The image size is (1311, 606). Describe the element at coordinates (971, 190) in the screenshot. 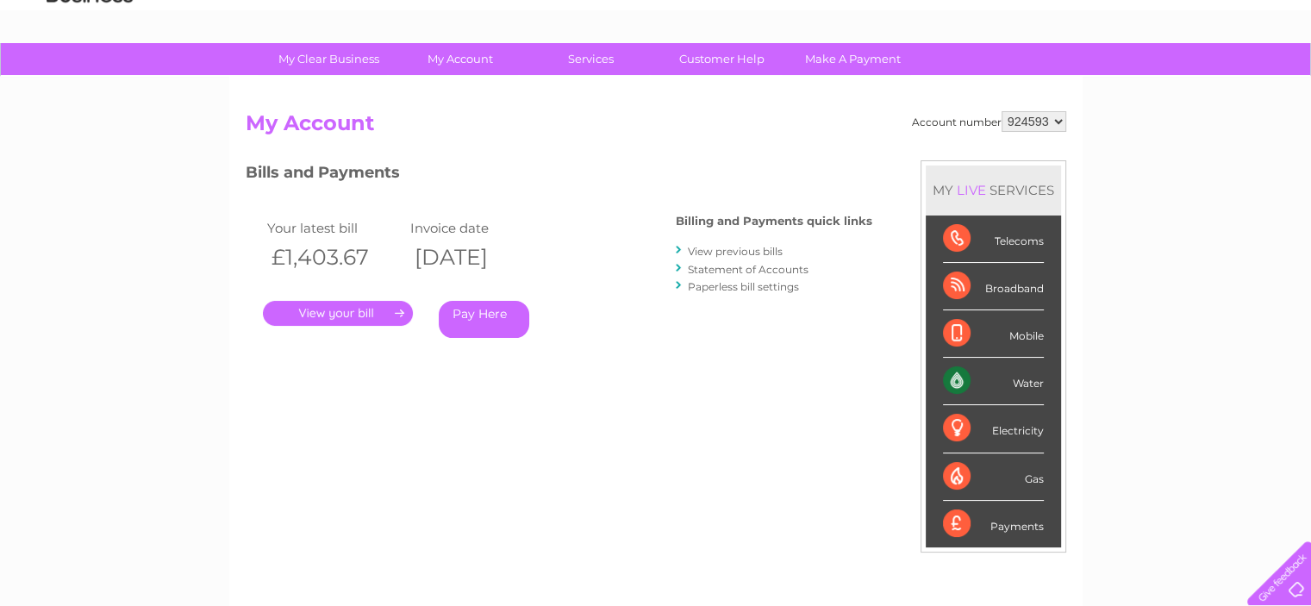

I see `div: LIVE` at that location.